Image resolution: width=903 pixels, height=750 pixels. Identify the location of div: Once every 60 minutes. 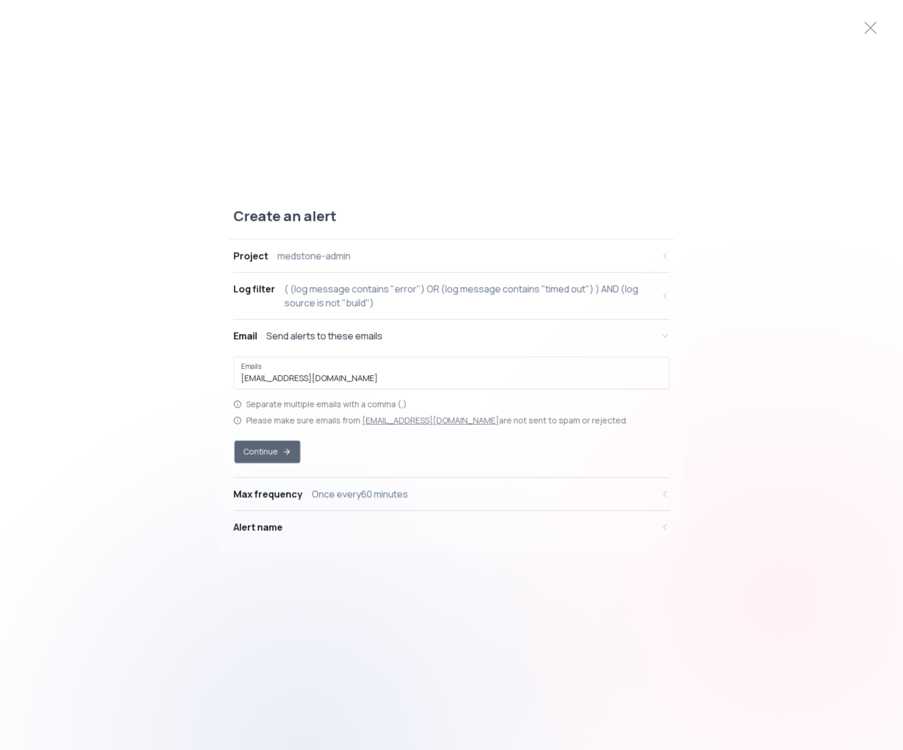
(360, 495).